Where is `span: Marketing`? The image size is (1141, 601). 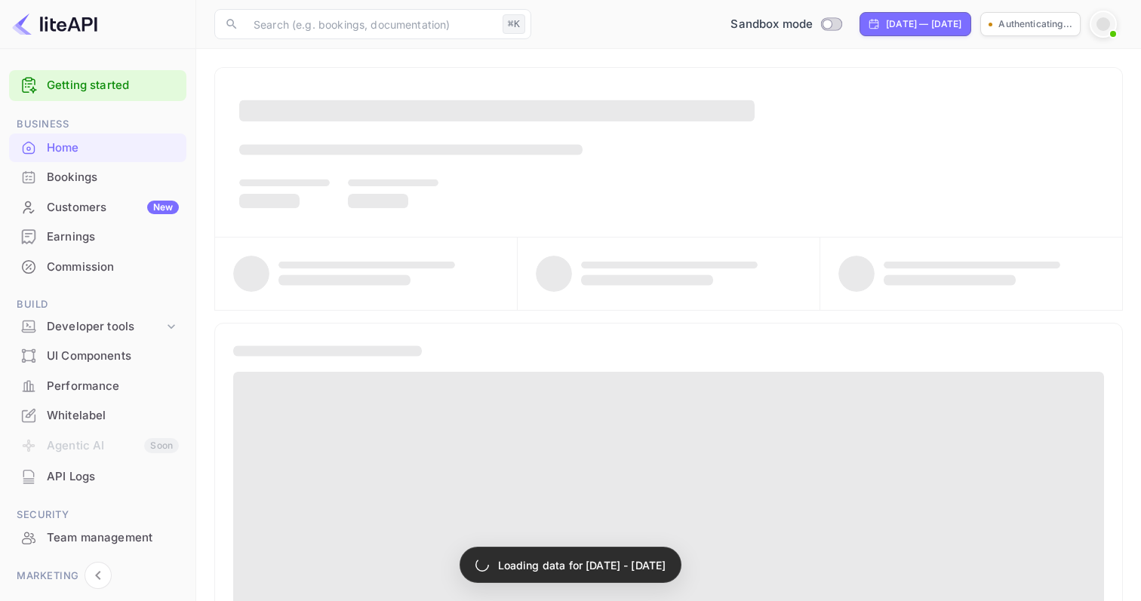
span: Marketing is located at coordinates (97, 576).